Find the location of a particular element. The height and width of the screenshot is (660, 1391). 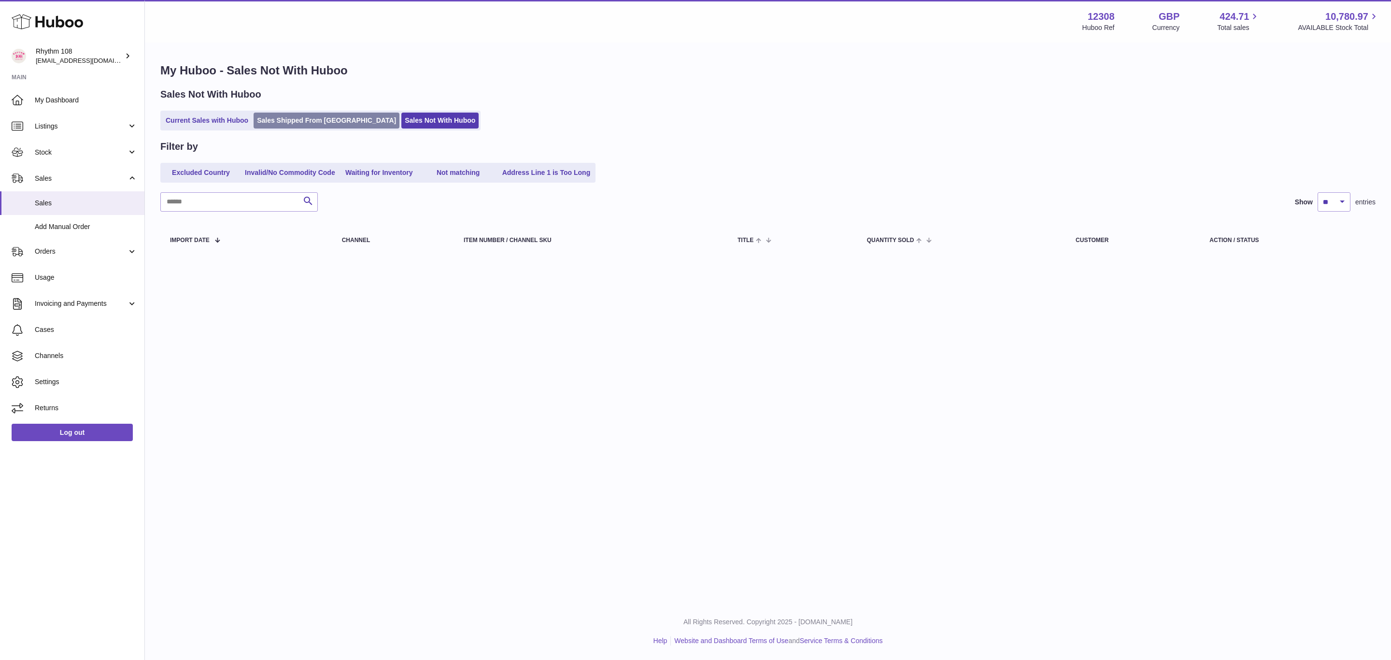

div: Customer is located at coordinates (1132, 240).